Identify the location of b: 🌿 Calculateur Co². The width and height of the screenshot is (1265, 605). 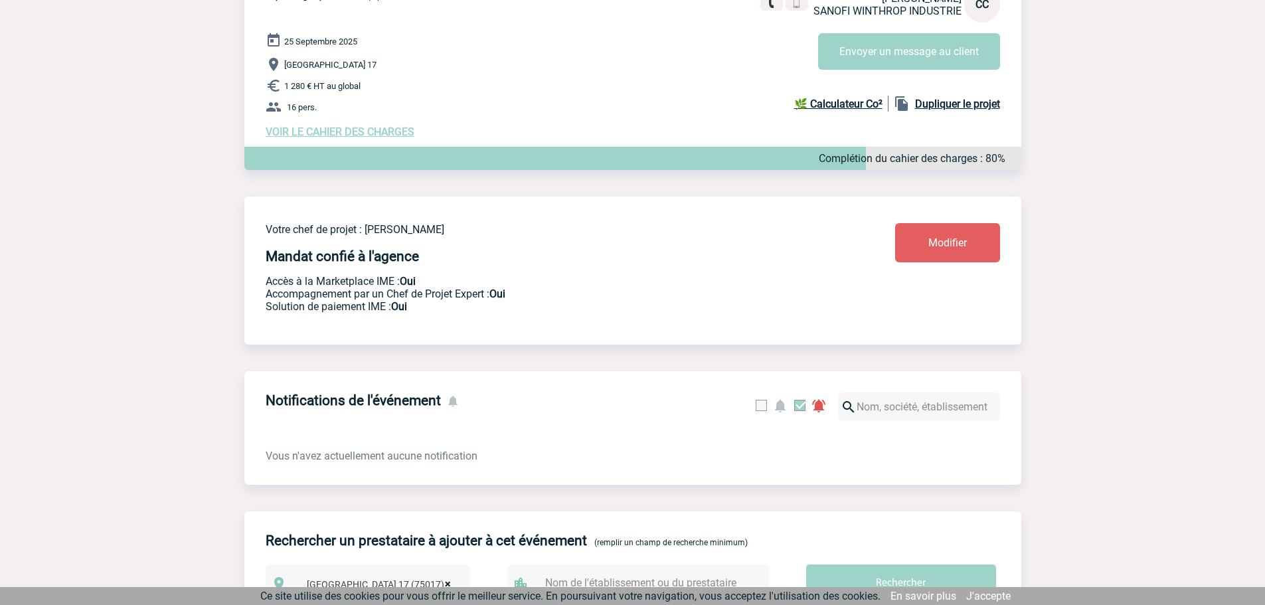
(838, 104).